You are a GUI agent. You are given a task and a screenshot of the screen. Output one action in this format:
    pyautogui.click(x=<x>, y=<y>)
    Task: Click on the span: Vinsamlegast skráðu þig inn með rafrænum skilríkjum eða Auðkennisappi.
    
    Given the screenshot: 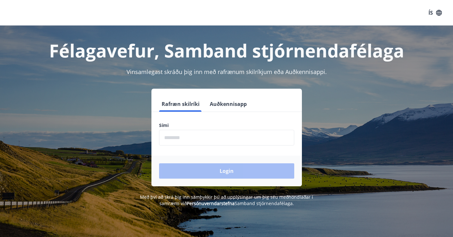 What is the action you would take?
    pyautogui.click(x=227, y=72)
    